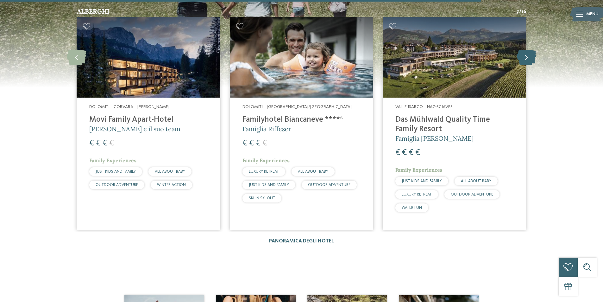 This screenshot has height=302, width=603. Describe the element at coordinates (454, 124) in the screenshot. I see `h4: Das Mühlwald Quality Time Family Resort` at that location.